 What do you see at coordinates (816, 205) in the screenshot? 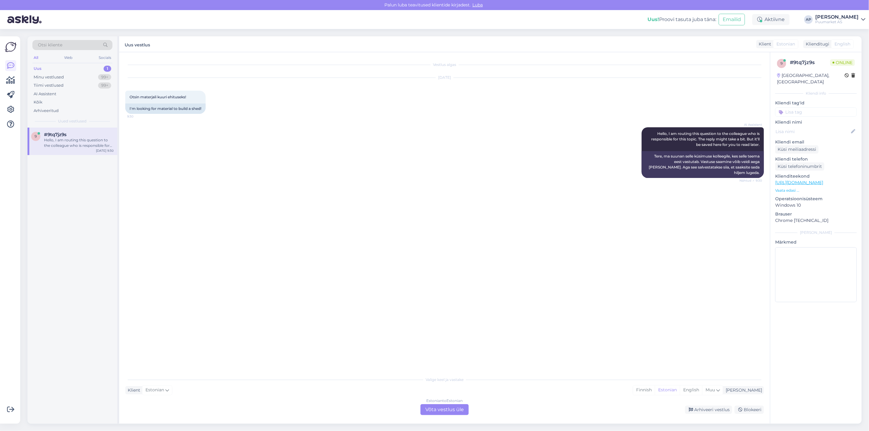
I see `p: Windows 10` at bounding box center [816, 205].